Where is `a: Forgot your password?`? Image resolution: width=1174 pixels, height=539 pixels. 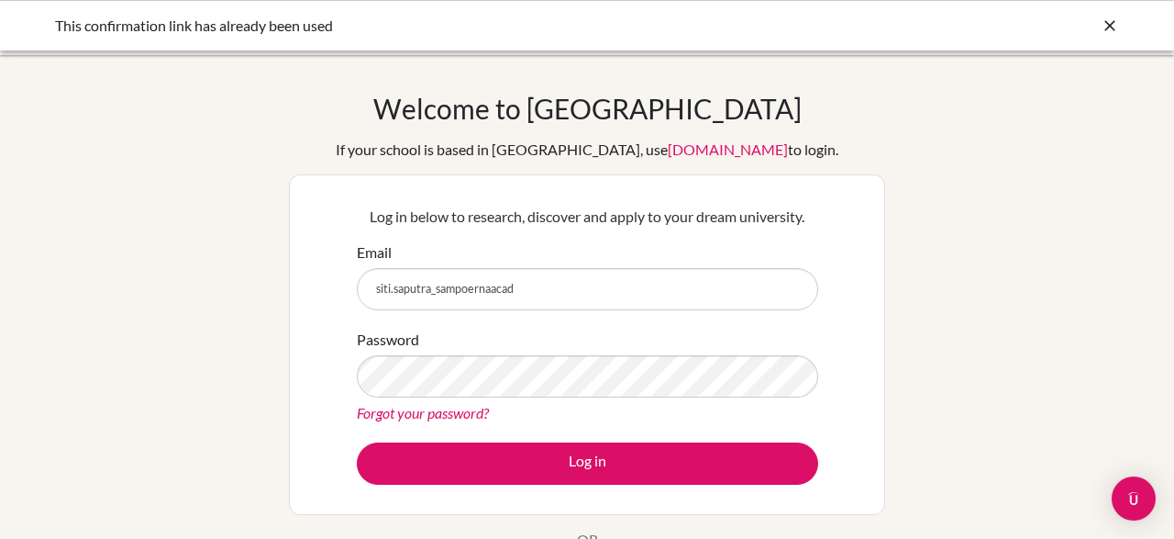 a: Forgot your password? is located at coordinates (423, 412).